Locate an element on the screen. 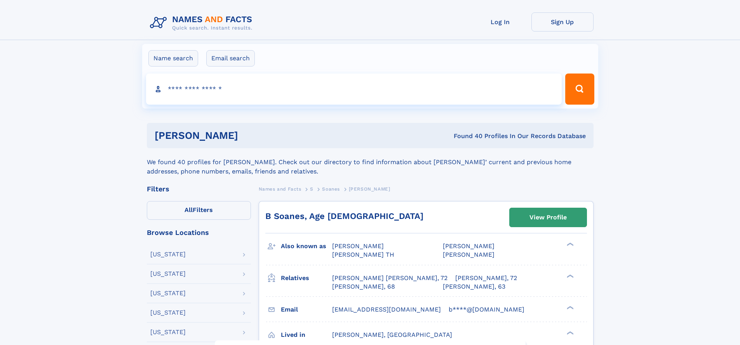 This screenshot has width=740, height=345. div: View Profile is located at coordinates (548, 217).